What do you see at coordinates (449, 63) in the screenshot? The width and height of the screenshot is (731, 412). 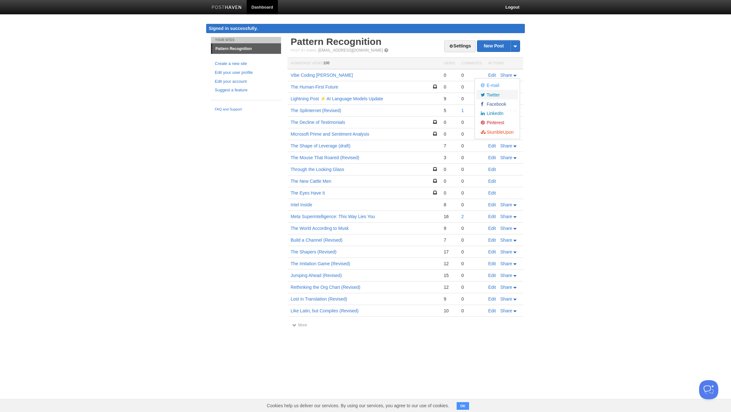 I see `th: Views` at bounding box center [449, 63].